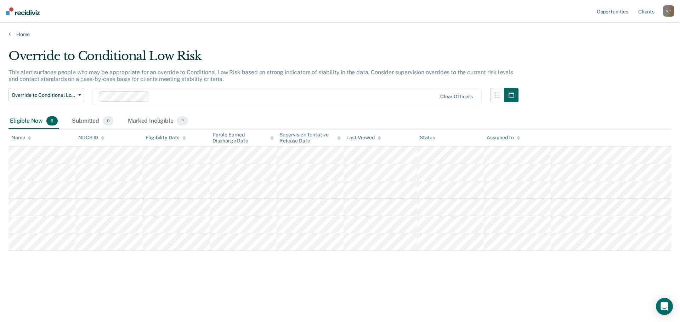  What do you see at coordinates (21, 138) in the screenshot?
I see `div: Name` at bounding box center [21, 138].